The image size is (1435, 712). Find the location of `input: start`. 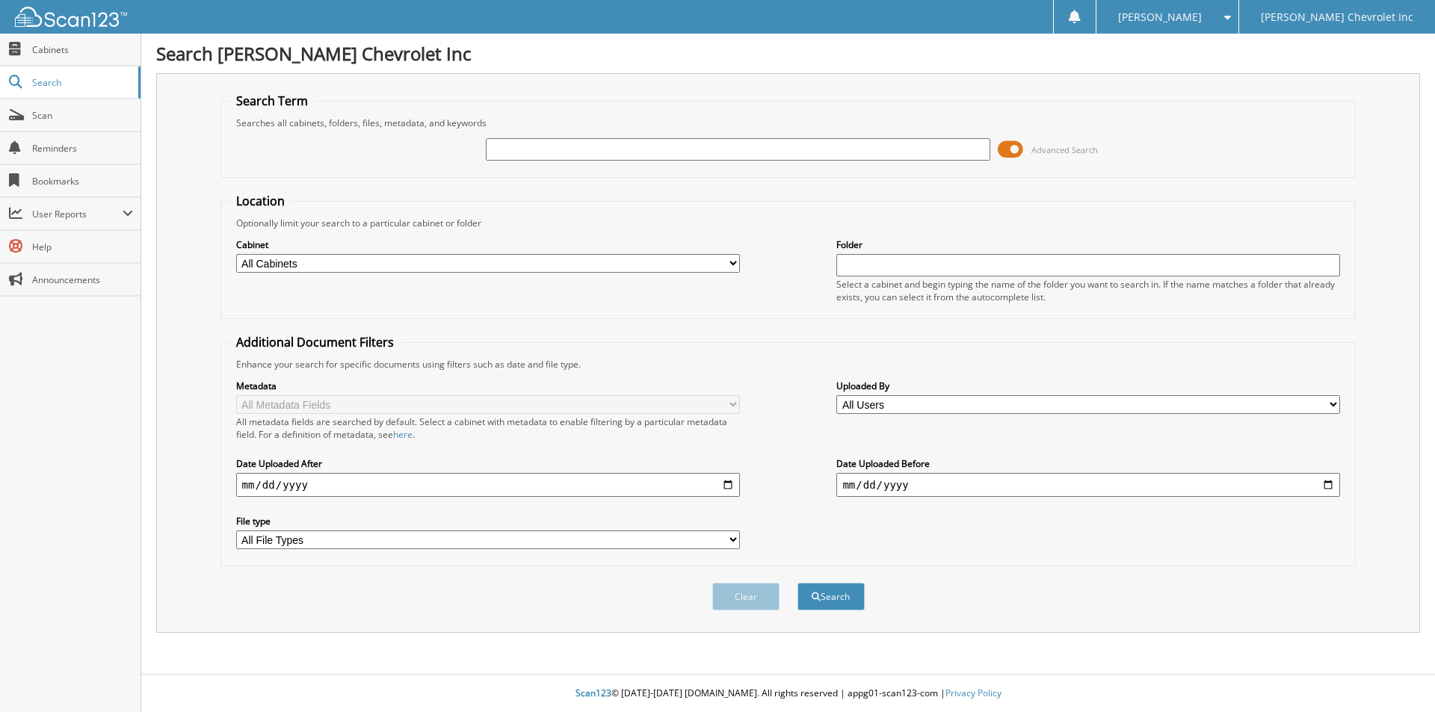

input: start is located at coordinates (488, 485).